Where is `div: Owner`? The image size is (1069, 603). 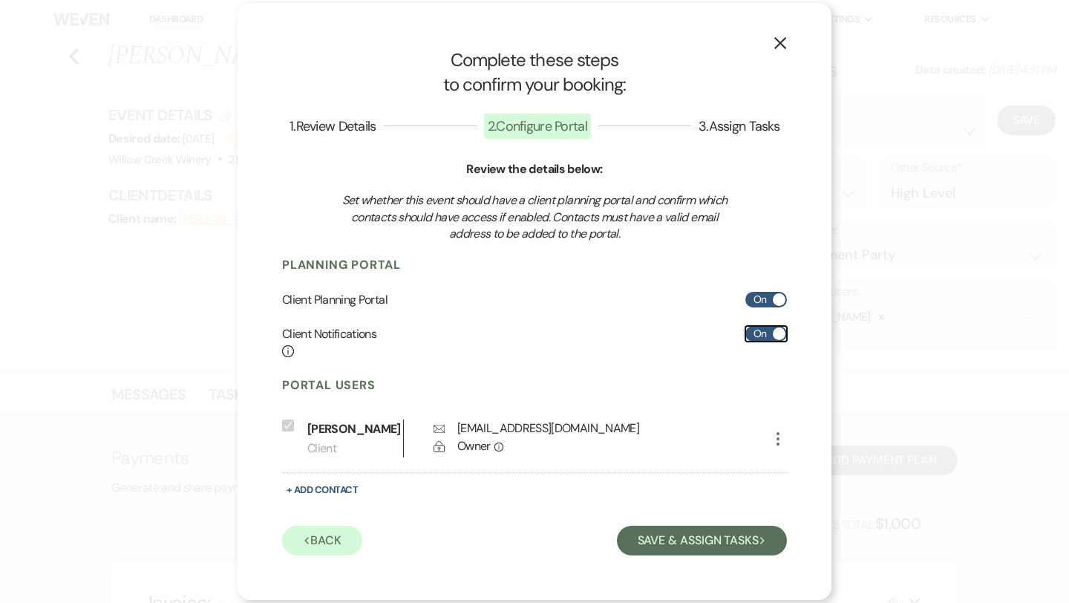 div: Owner is located at coordinates (625, 446).